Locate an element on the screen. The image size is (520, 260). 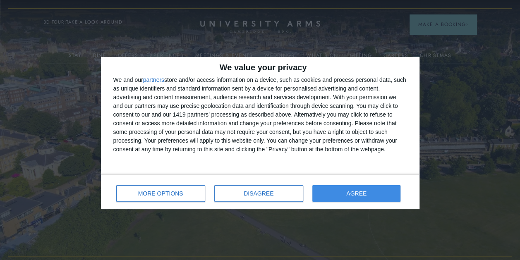
button: MORE OPTIONS is located at coordinates (161, 194).